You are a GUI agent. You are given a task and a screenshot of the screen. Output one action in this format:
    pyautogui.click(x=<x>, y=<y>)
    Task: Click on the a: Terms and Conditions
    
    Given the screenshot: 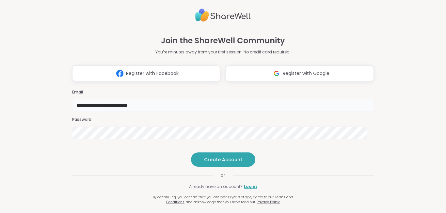 What is the action you would take?
    pyautogui.click(x=229, y=200)
    